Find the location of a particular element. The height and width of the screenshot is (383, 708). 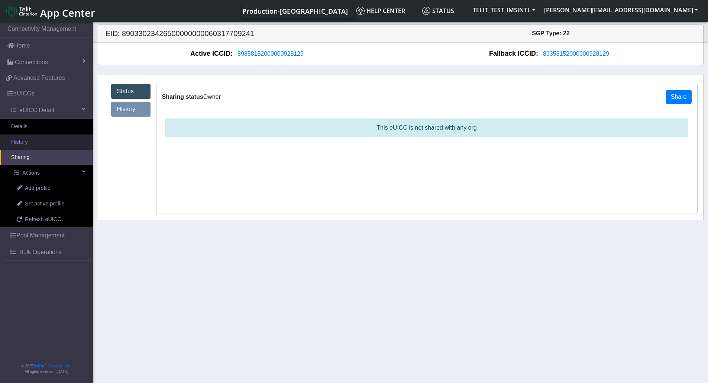

a: Help center is located at coordinates (386, 11).